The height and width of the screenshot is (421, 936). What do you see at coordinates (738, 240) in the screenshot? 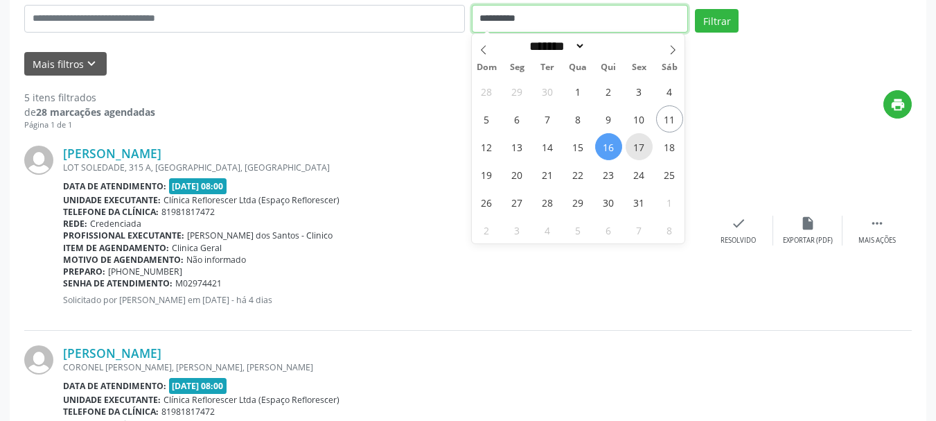
I see `div: Resolvido` at bounding box center [738, 240].